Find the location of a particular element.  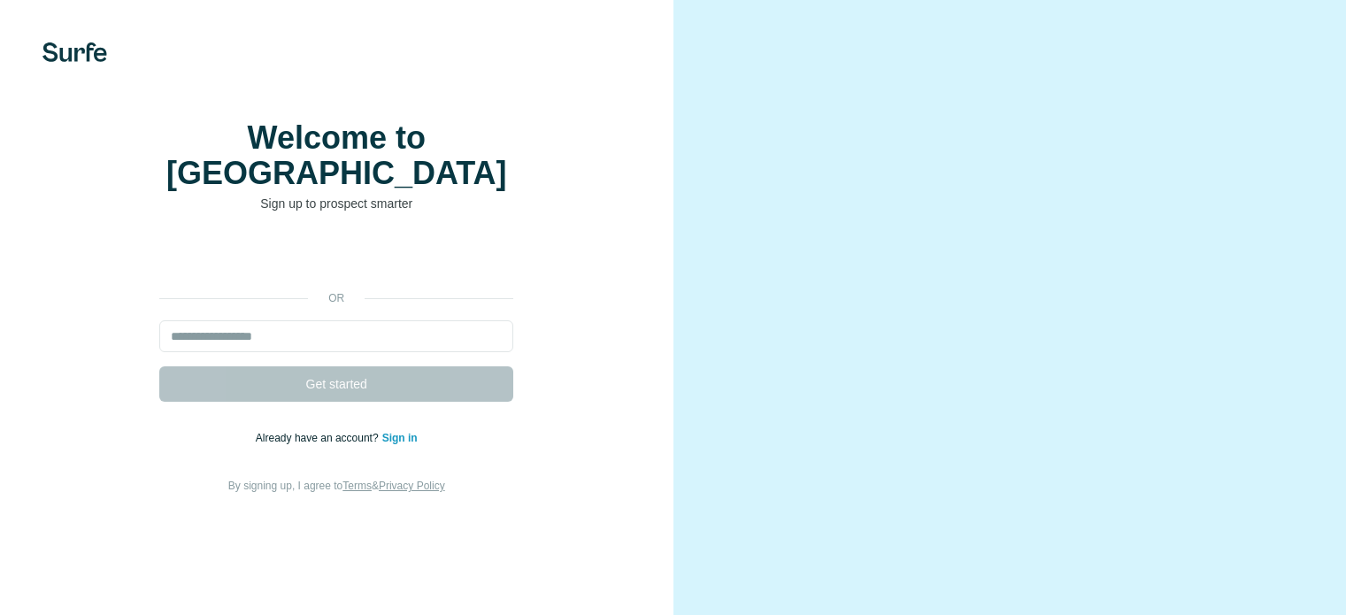

span: By signing up, I agree to & is located at coordinates (336, 486).